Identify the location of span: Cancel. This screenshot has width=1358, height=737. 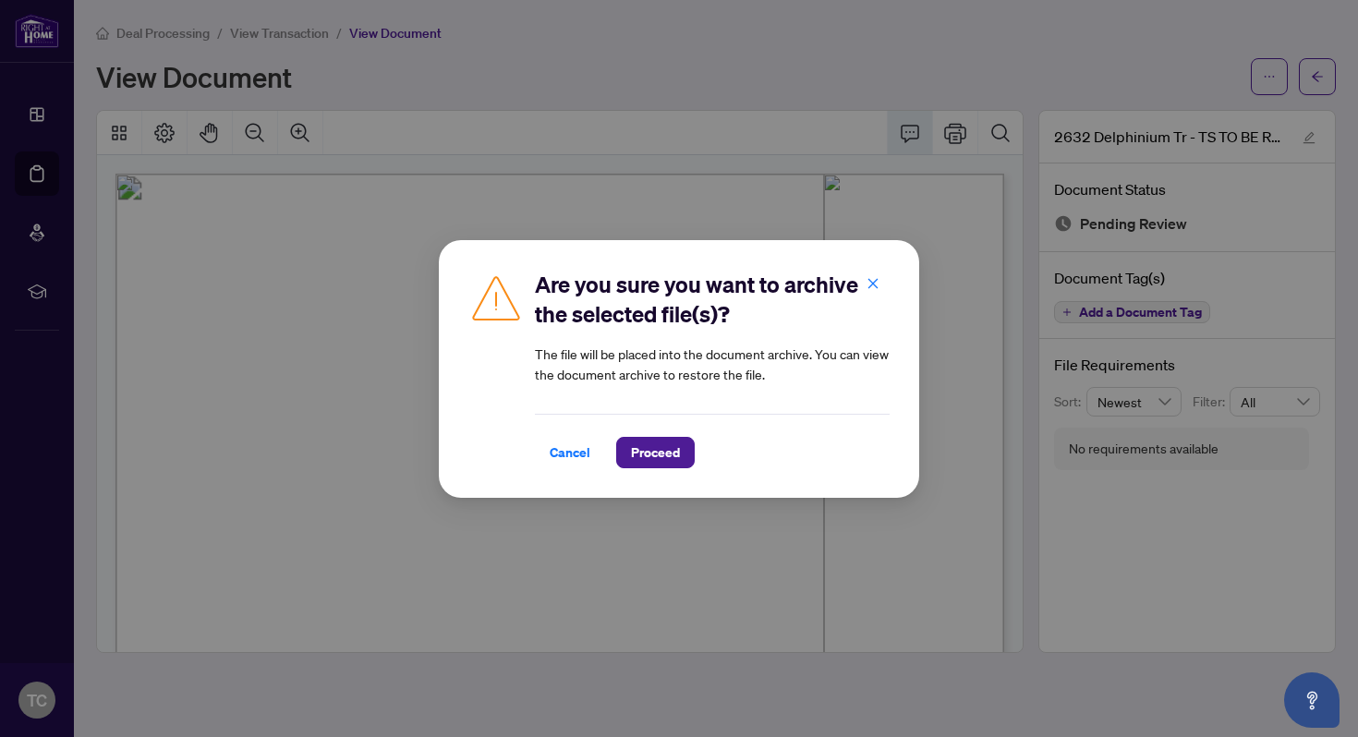
(570, 453).